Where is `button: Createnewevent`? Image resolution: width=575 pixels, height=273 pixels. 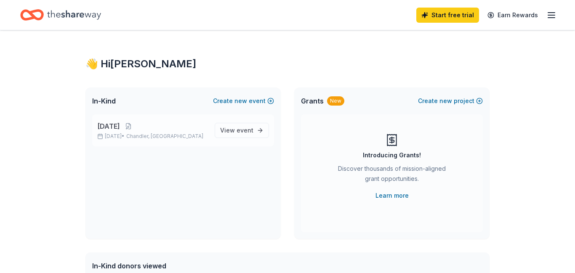 button: Createnewevent is located at coordinates (244, 101).